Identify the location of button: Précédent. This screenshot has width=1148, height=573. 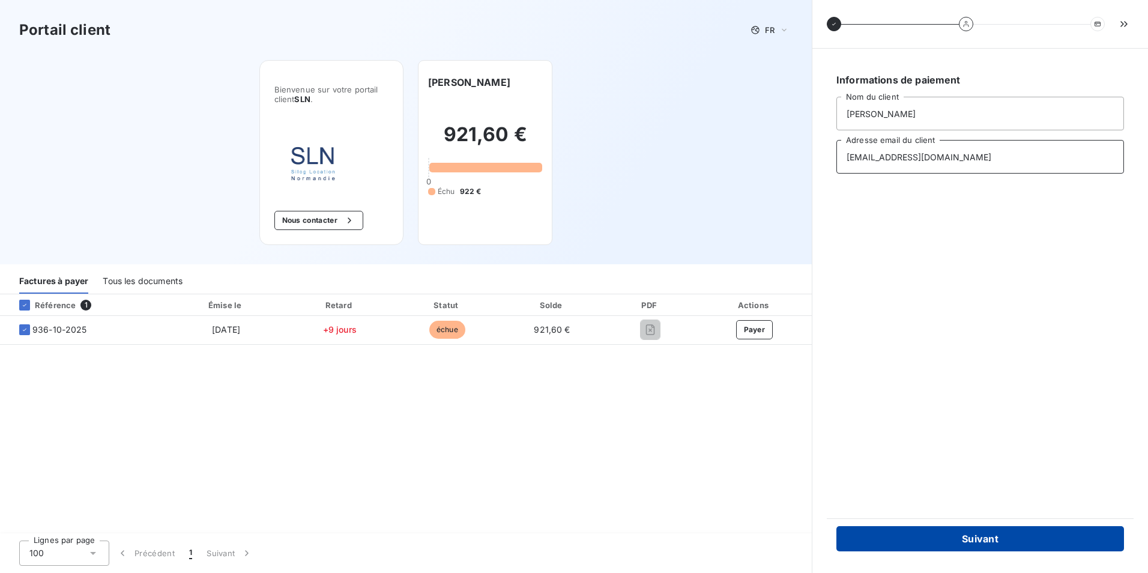
(145, 553).